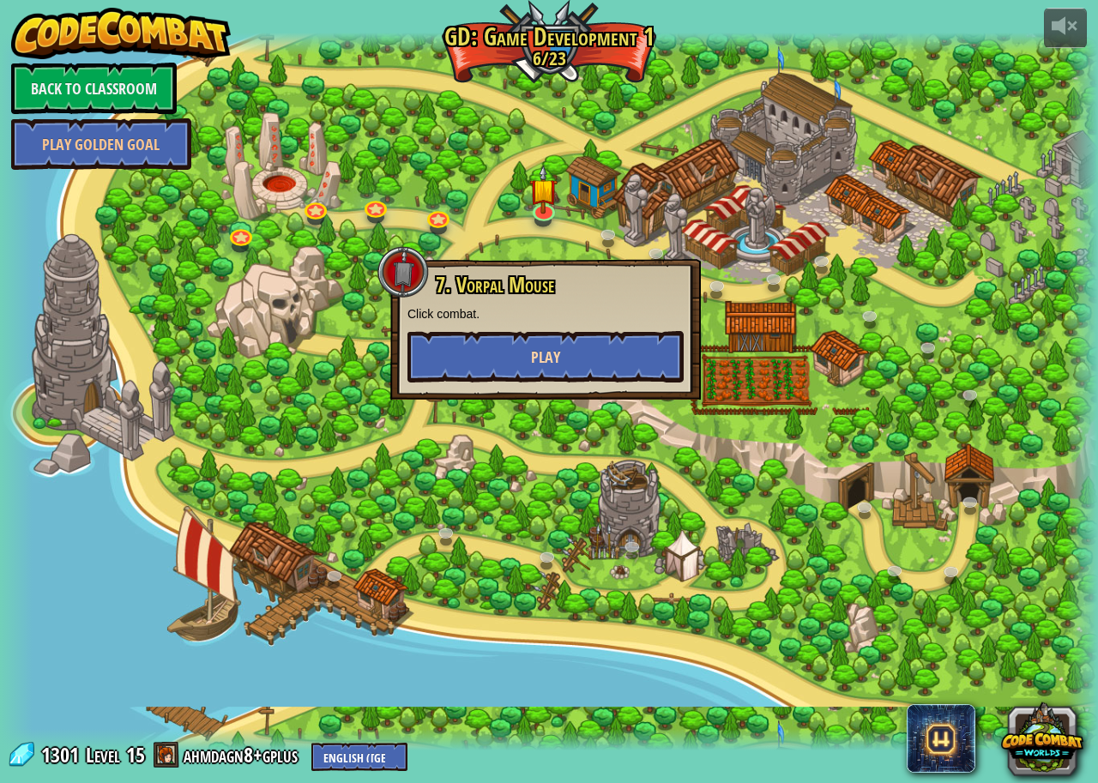 Image resolution: width=1098 pixels, height=783 pixels. I want to click on img: CodeCombat - Learn how to code by playing a game, so click(121, 33).